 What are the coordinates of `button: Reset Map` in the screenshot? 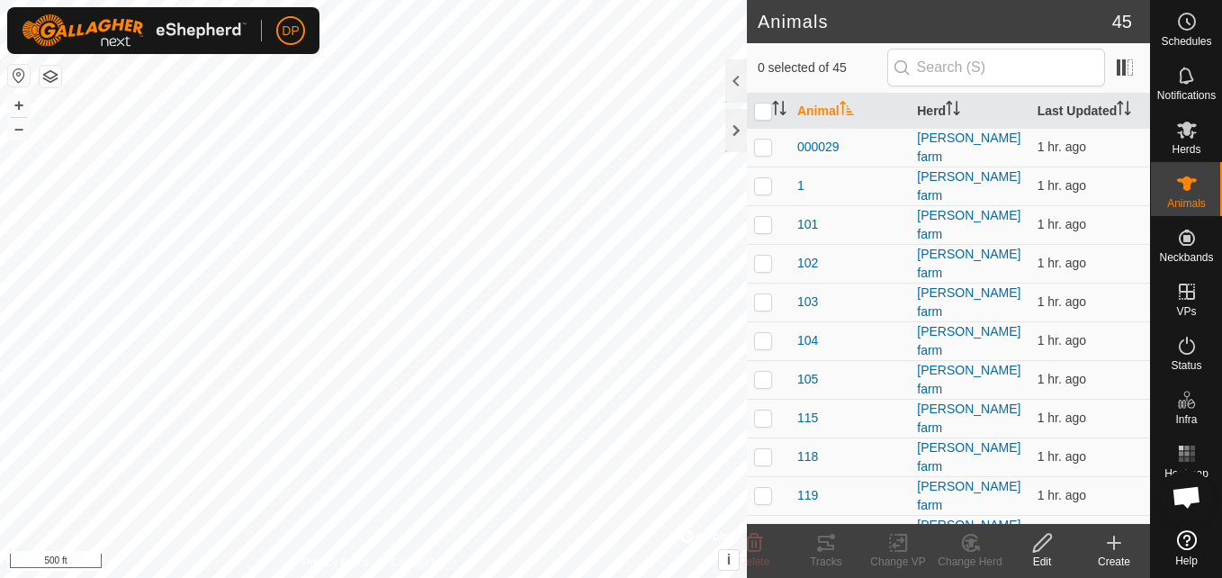 It's located at (19, 76).